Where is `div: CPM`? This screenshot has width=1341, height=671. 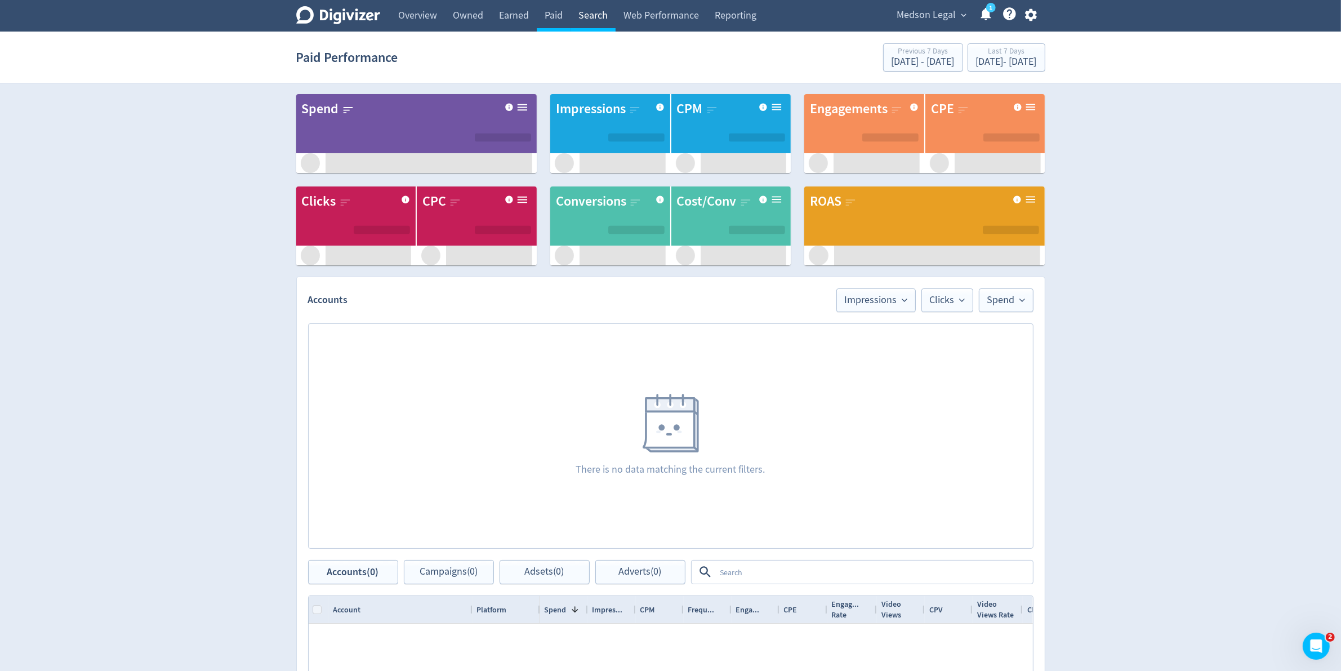 div: CPM is located at coordinates (690, 109).